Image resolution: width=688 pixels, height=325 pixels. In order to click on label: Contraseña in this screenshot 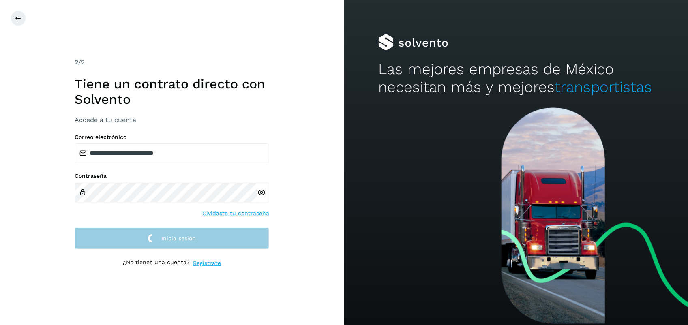, I will do `click(172, 176)`.